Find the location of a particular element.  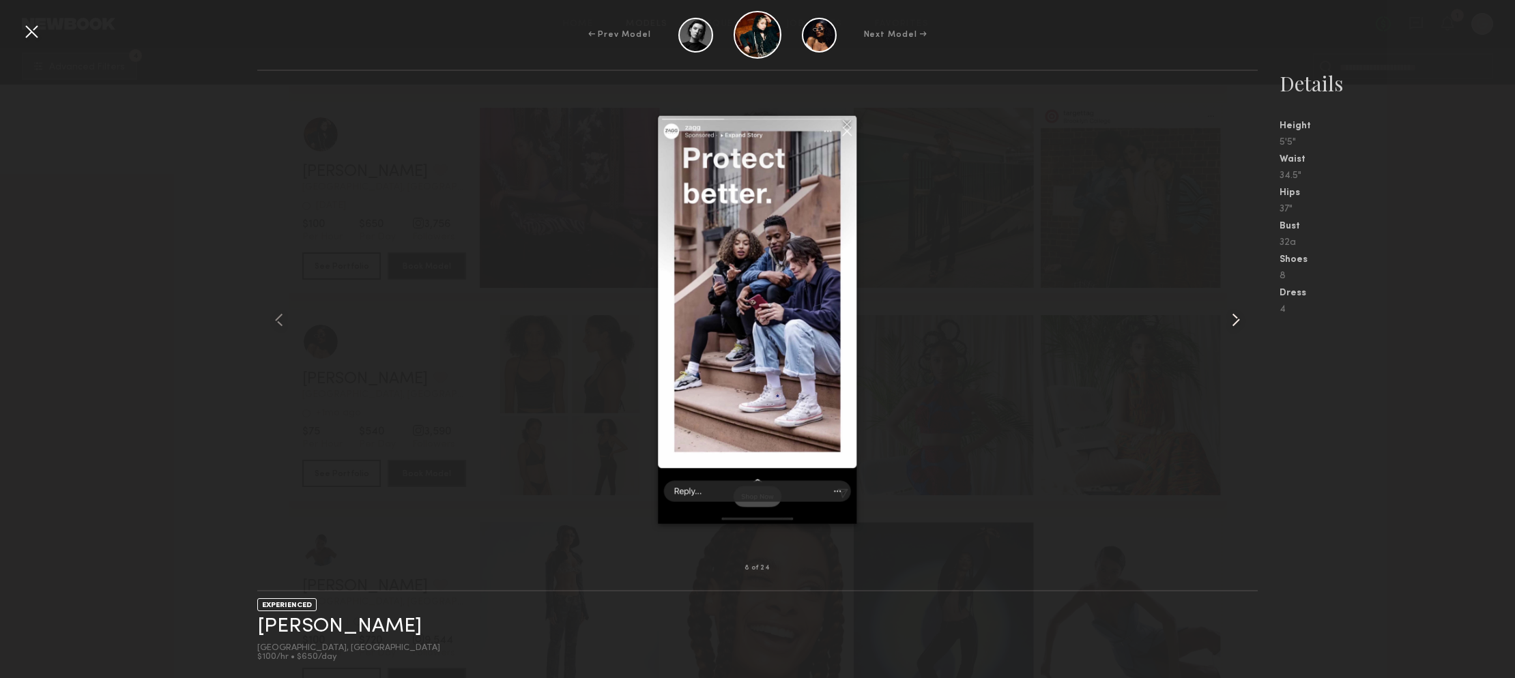

div: Shoes is located at coordinates (1397, 260).